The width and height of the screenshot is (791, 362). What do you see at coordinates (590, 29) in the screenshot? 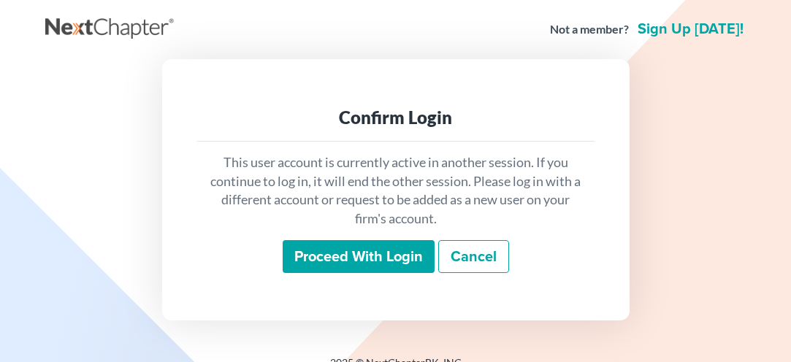
I see `strong: Not a member?` at bounding box center [590, 29].